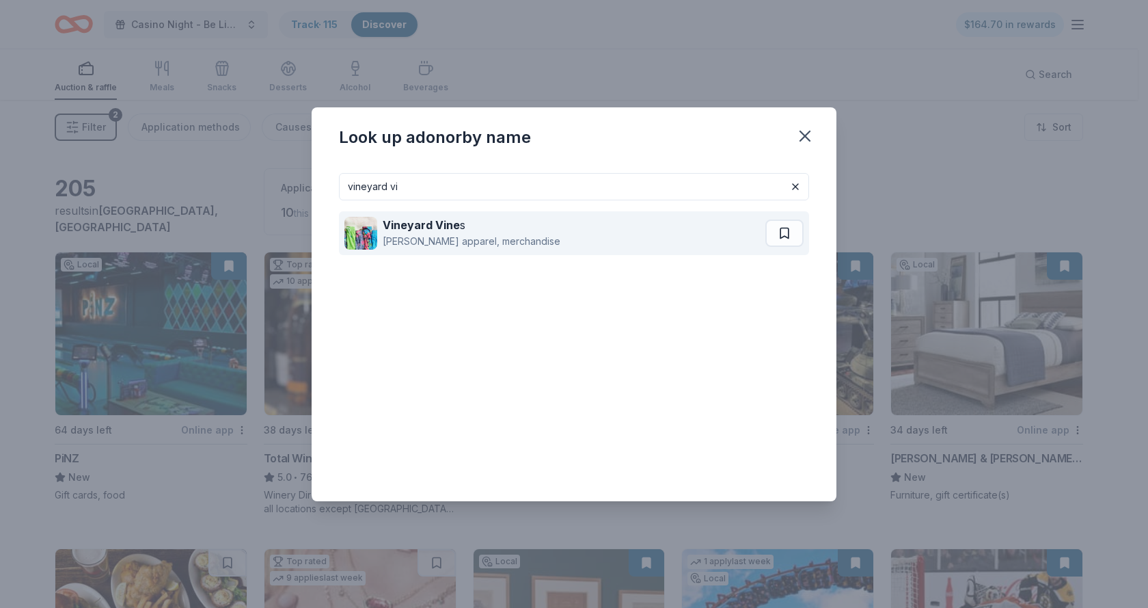  Describe the element at coordinates (574, 187) in the screenshot. I see `input: Search` at that location.